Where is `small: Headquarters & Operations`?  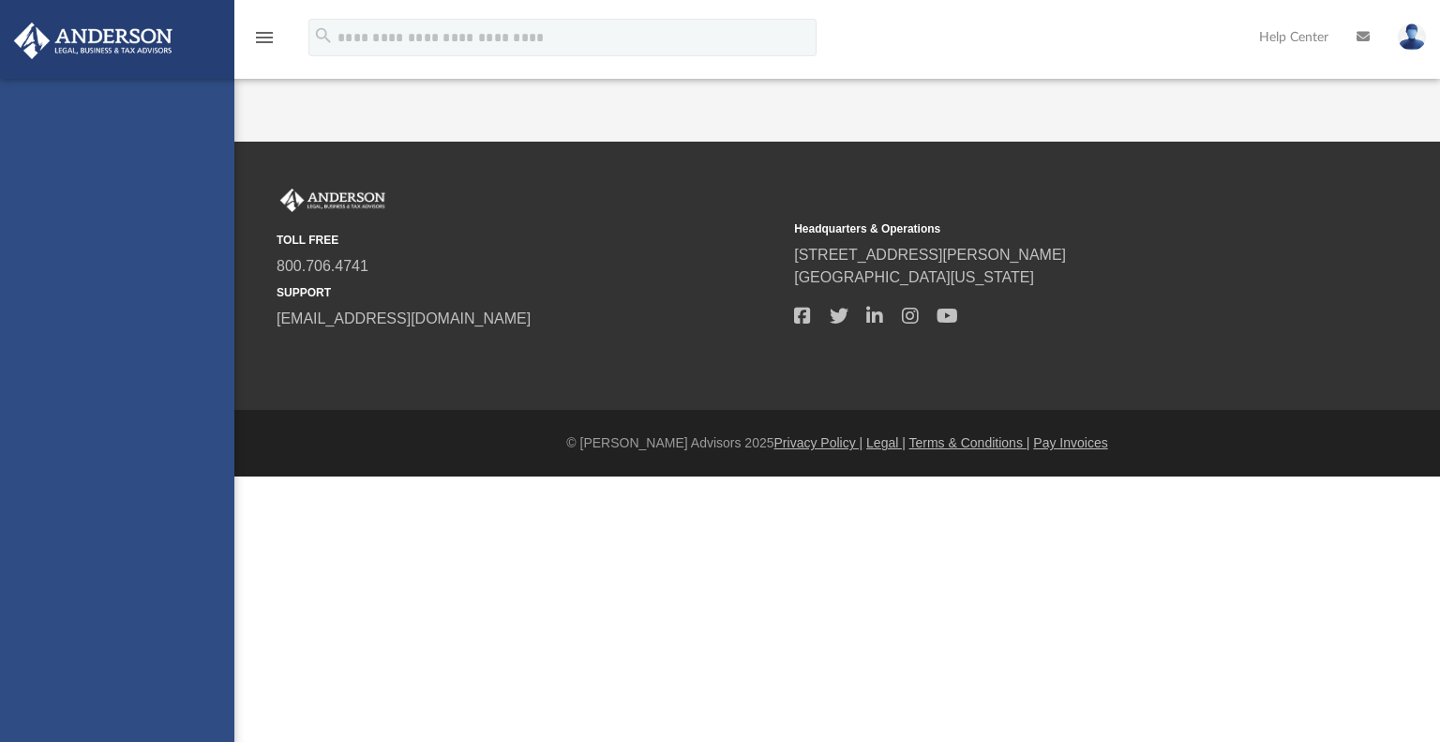
small: Headquarters & Operations is located at coordinates (1046, 229).